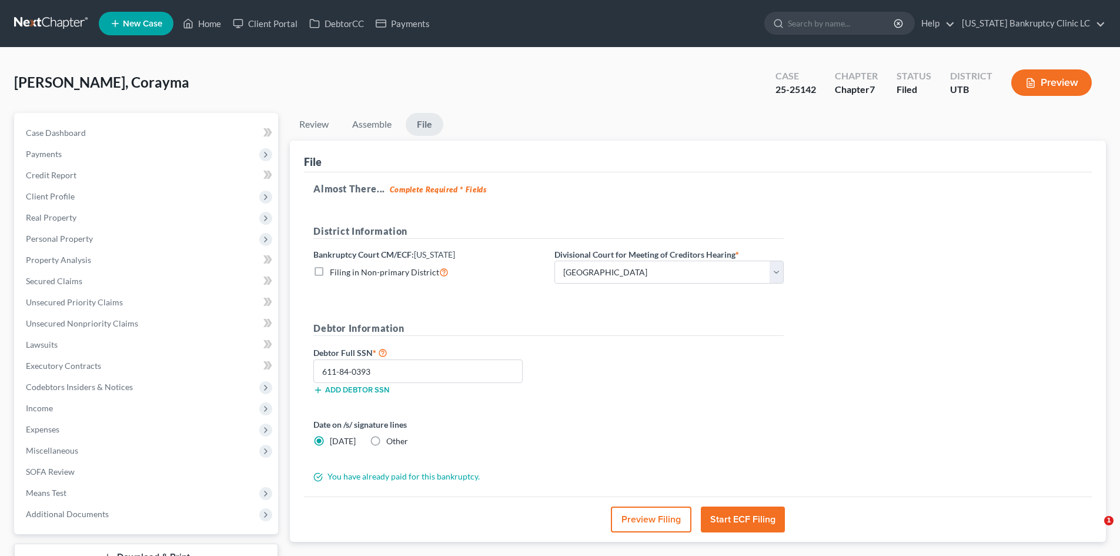 This screenshot has width=1120, height=556. What do you see at coordinates (313, 162) in the screenshot?
I see `div: File` at bounding box center [313, 162].